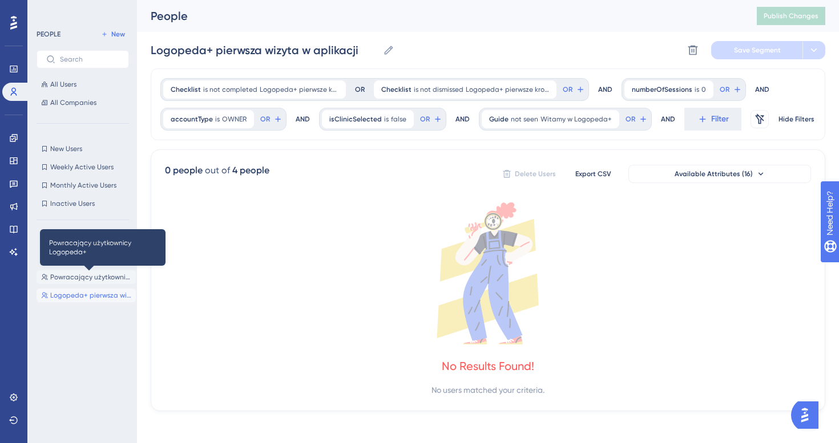 This screenshot has height=443, width=839. I want to click on input: Search, so click(90, 59).